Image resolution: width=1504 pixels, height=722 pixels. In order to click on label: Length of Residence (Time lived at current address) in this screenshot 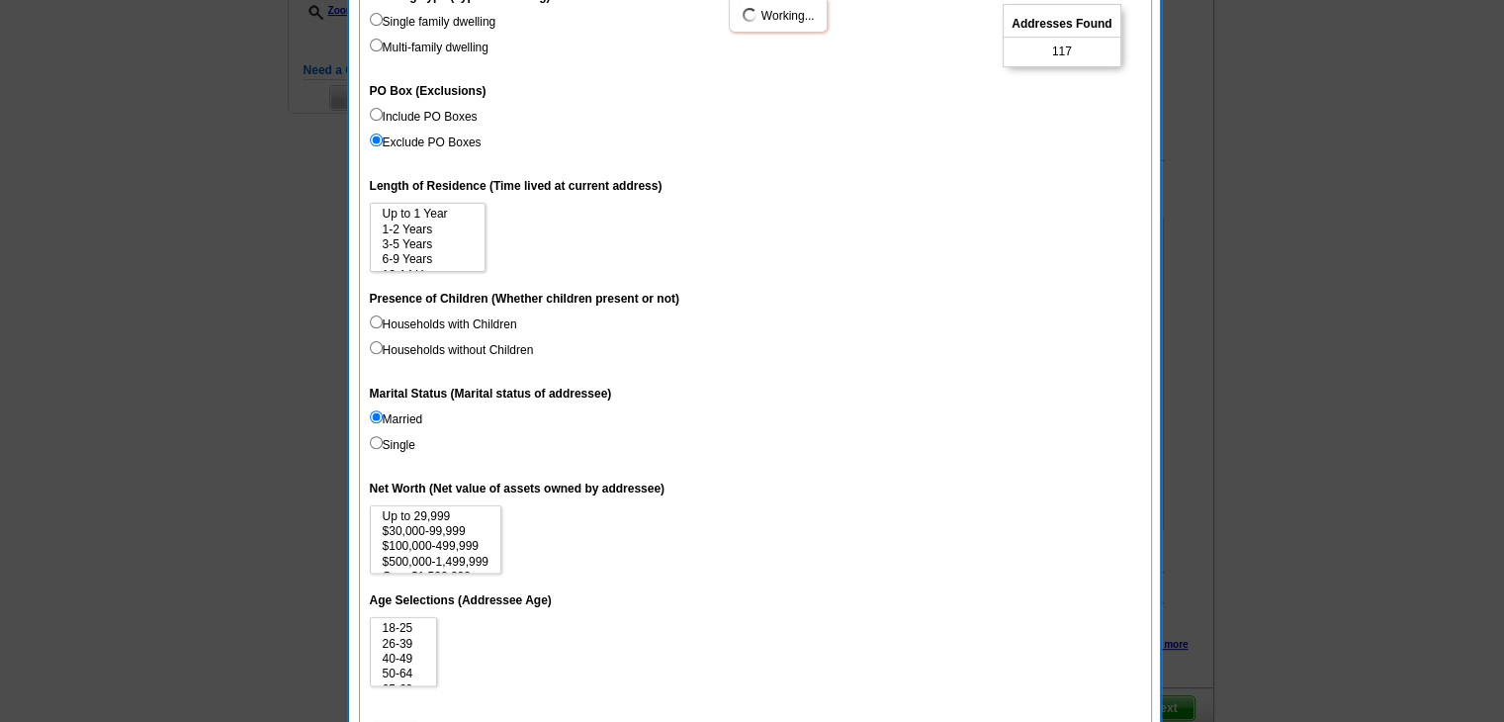, I will do `click(516, 186)`.